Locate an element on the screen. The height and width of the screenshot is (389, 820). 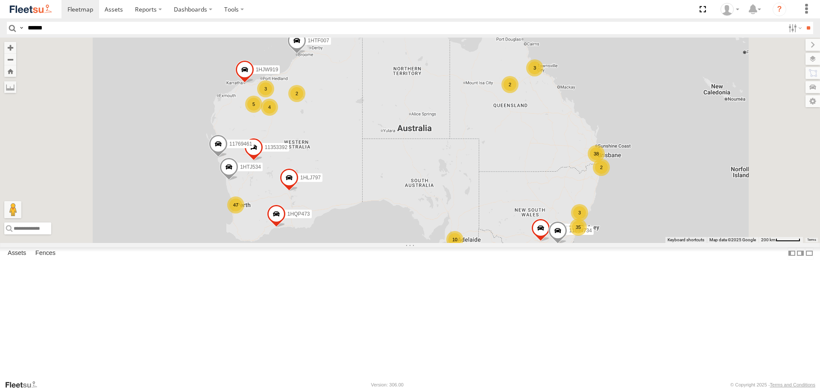
label: Search Query is located at coordinates (21, 28).